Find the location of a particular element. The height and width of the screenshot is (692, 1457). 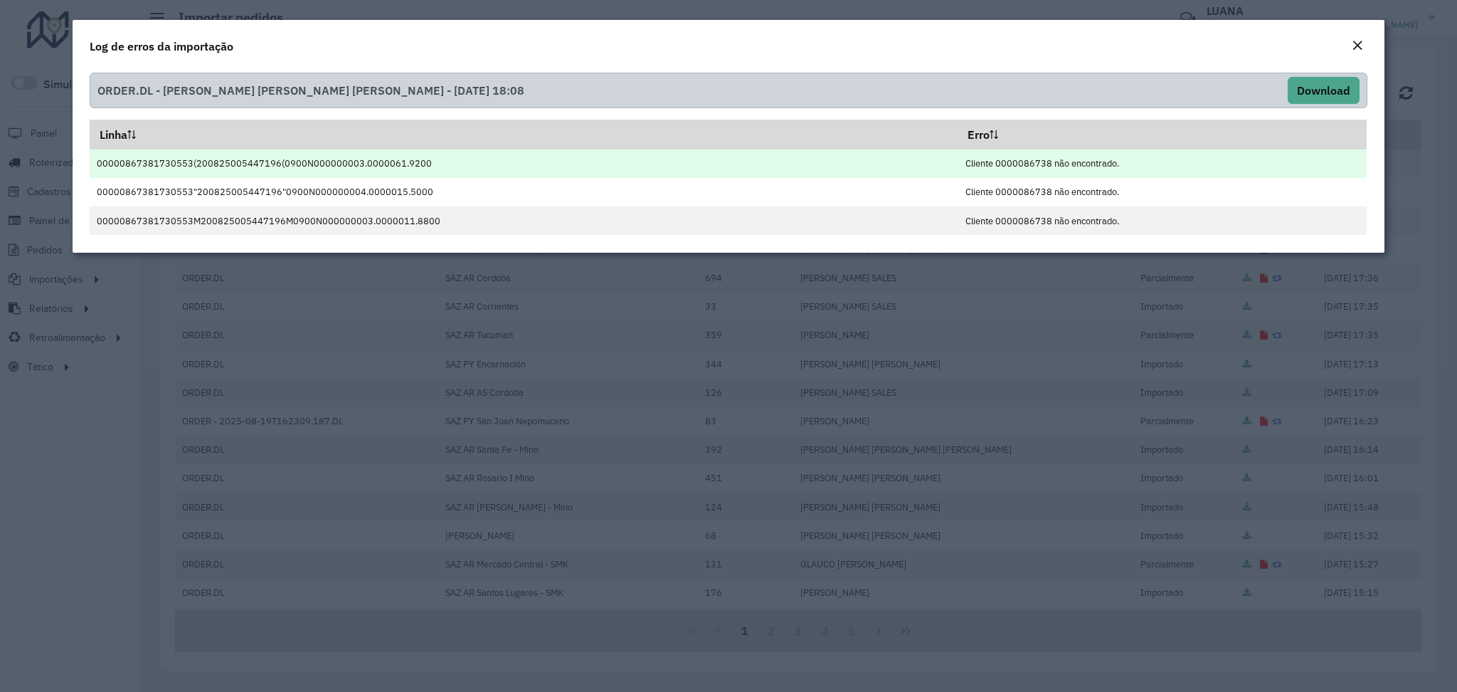

th: Linha is located at coordinates (524, 134).